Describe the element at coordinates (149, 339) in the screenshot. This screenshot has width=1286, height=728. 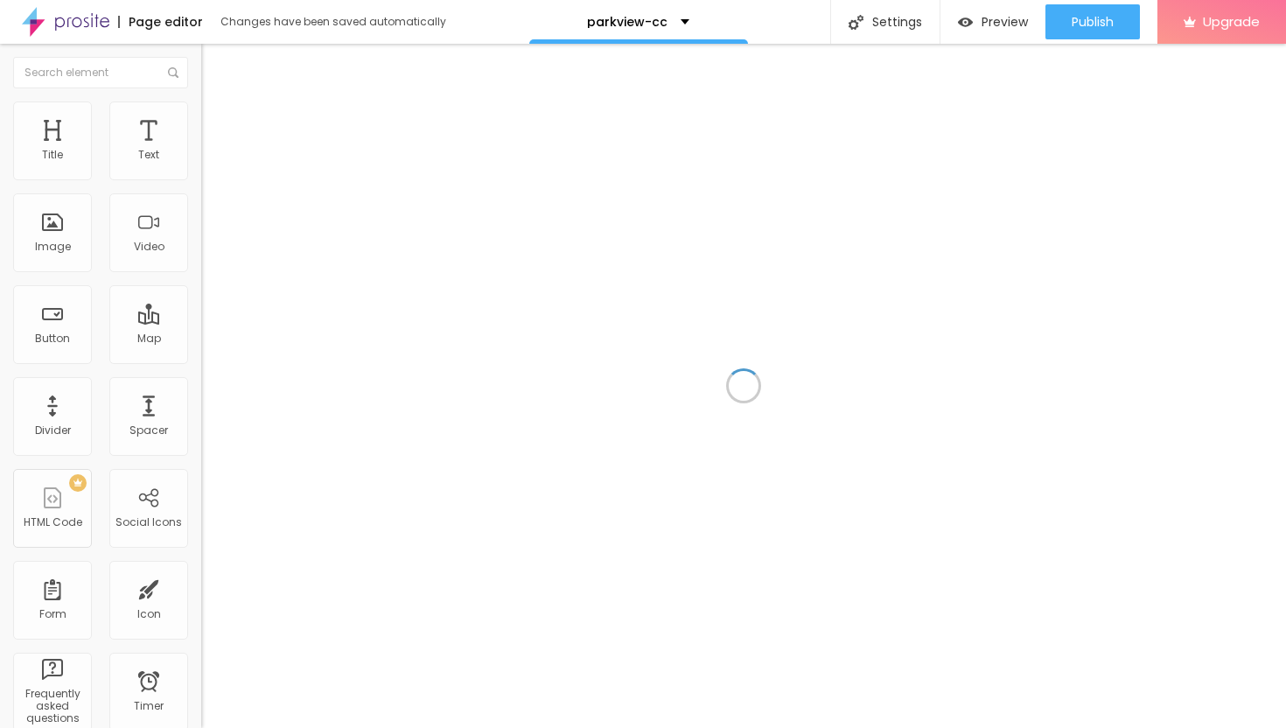
I see `div: Map` at that location.